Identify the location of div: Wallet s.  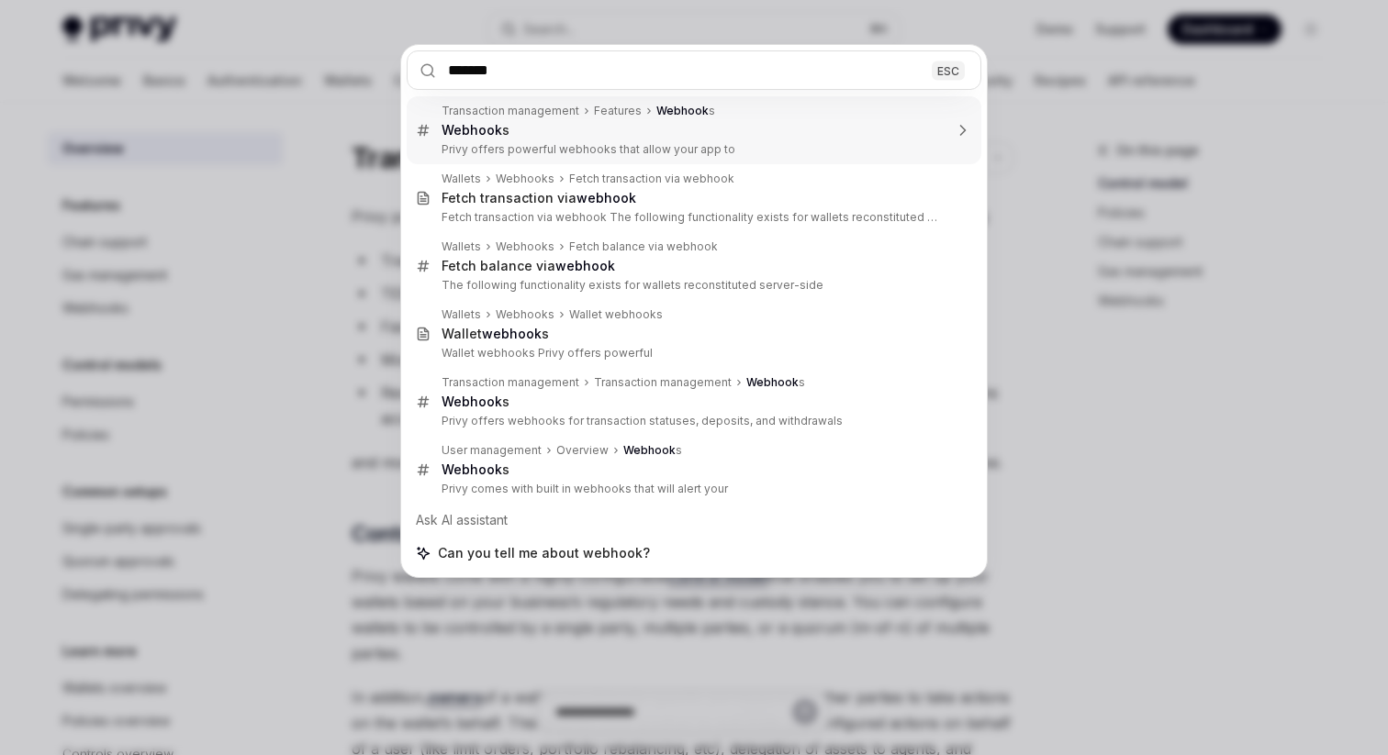
(495, 334).